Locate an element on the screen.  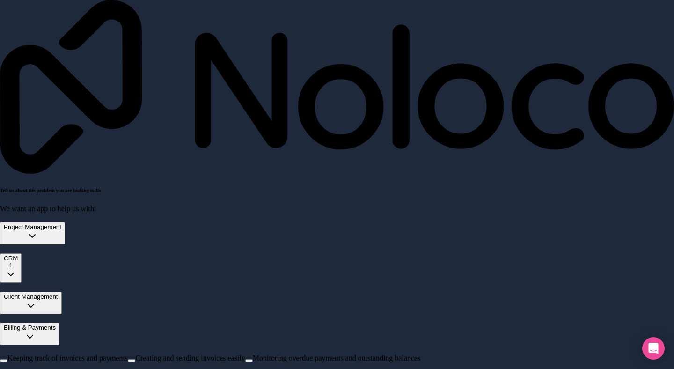
span: Billing & Payments is located at coordinates (29, 327).